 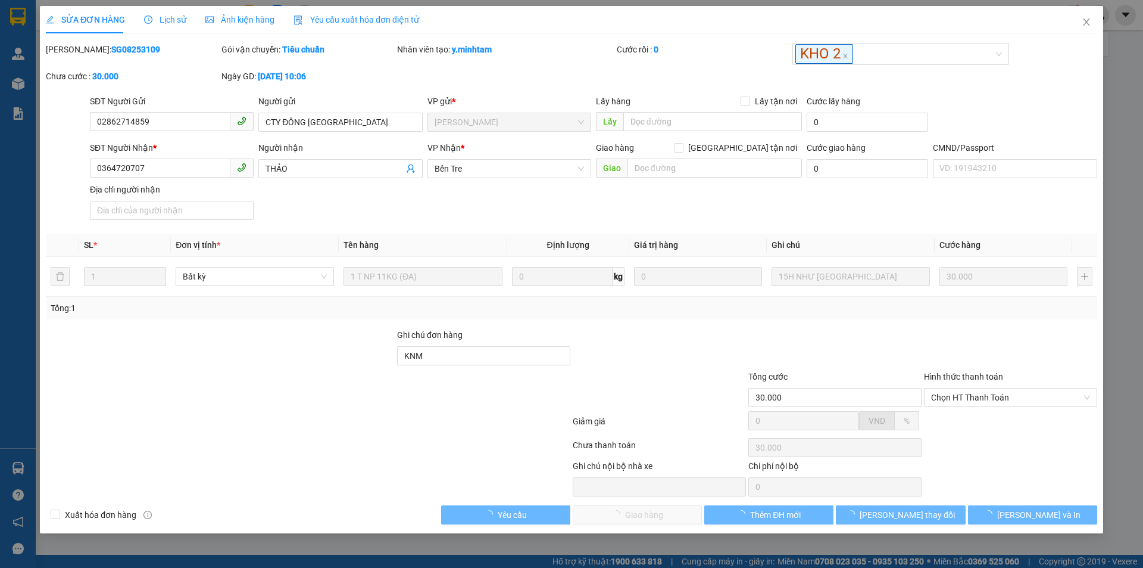 I want to click on span: Lấy hàng, so click(x=613, y=101).